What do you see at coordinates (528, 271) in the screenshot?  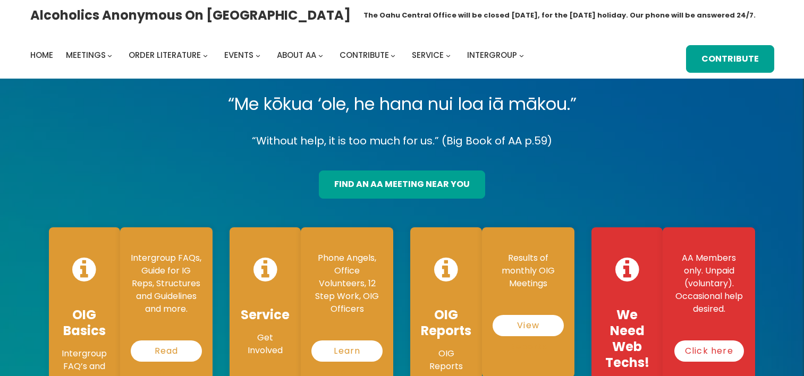 I see `p: Results of monthly OIG Meetings` at bounding box center [528, 271].